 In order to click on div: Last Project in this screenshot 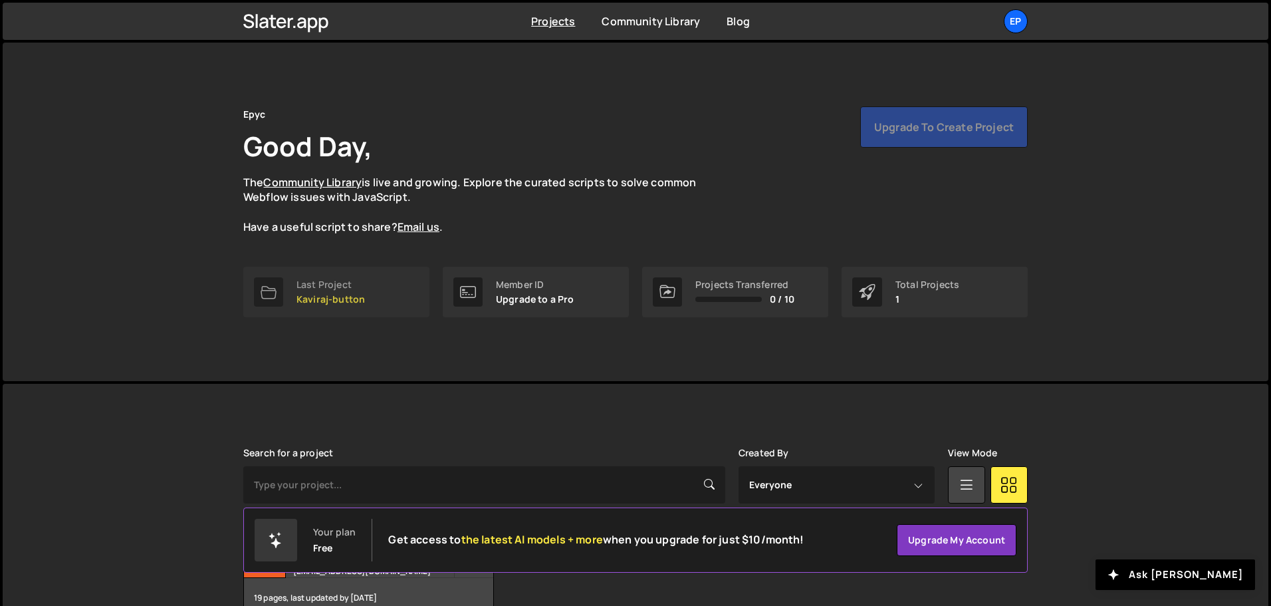, I will do `click(330, 285)`.